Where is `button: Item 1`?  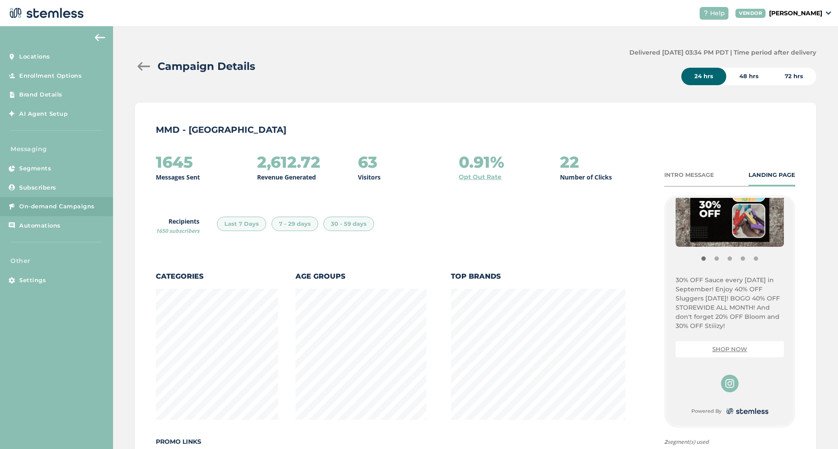
button: Item 1 is located at coordinates (716, 258).